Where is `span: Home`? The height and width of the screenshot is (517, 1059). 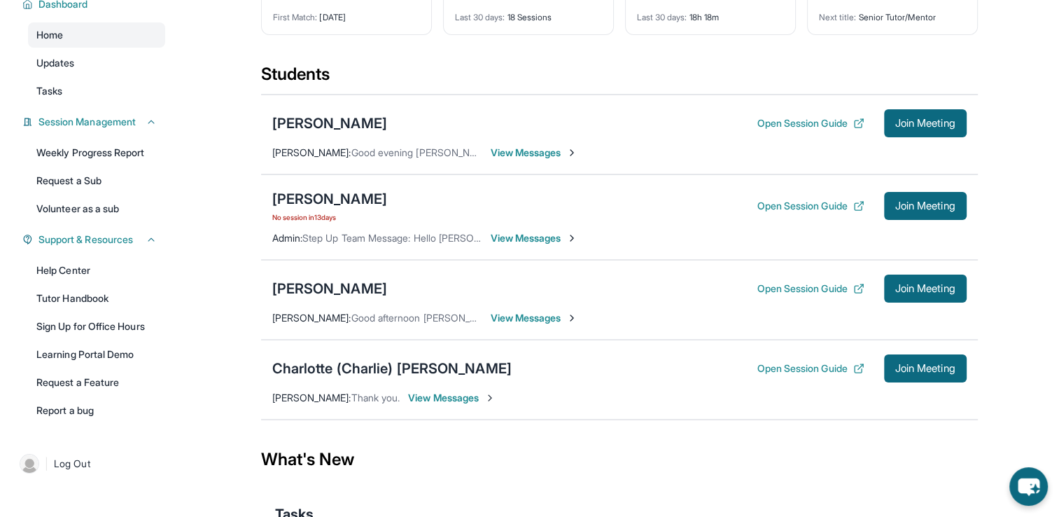
span: Home is located at coordinates (50, 35).